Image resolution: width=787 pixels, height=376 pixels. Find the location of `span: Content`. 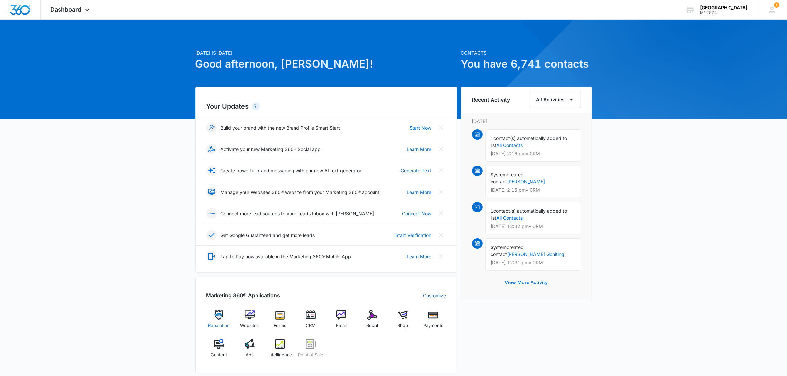

span: Content is located at coordinates (219, 355).